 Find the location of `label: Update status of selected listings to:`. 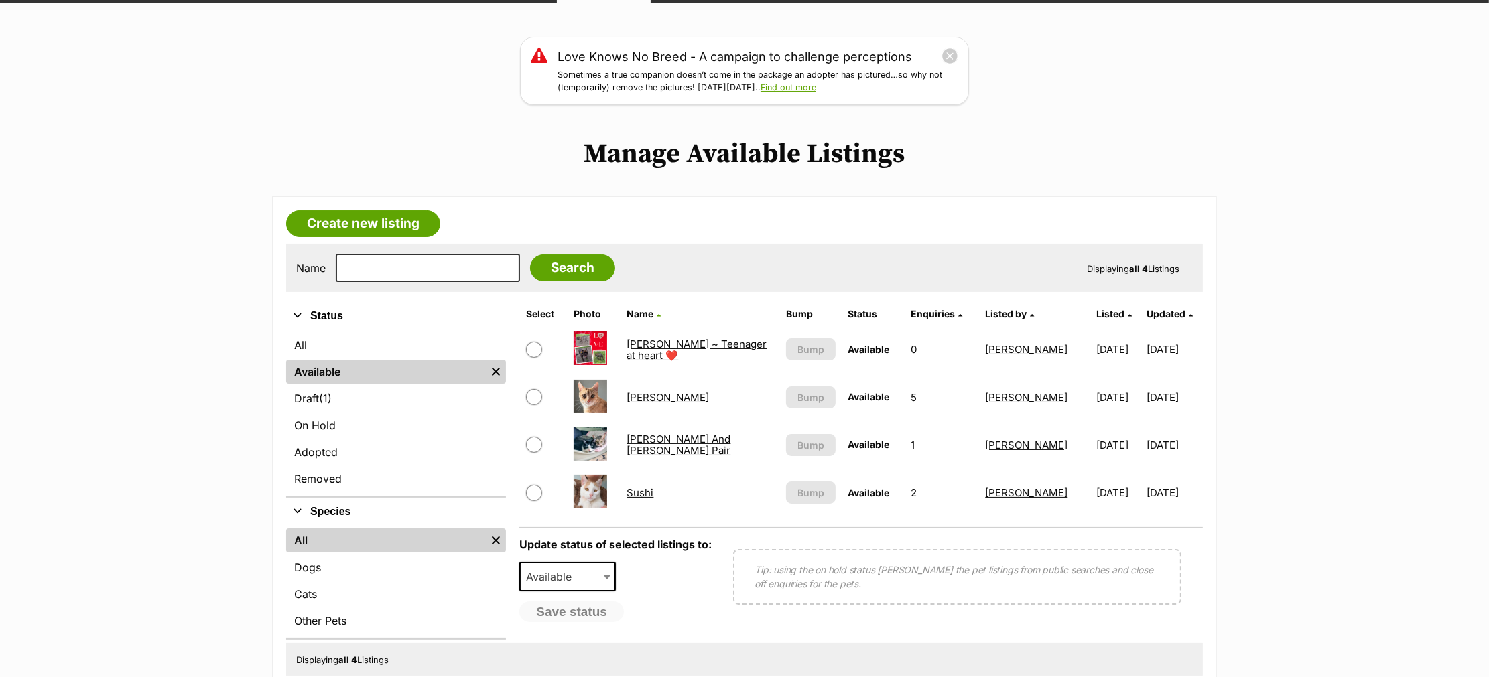

label: Update status of selected listings to: is located at coordinates (615, 545).